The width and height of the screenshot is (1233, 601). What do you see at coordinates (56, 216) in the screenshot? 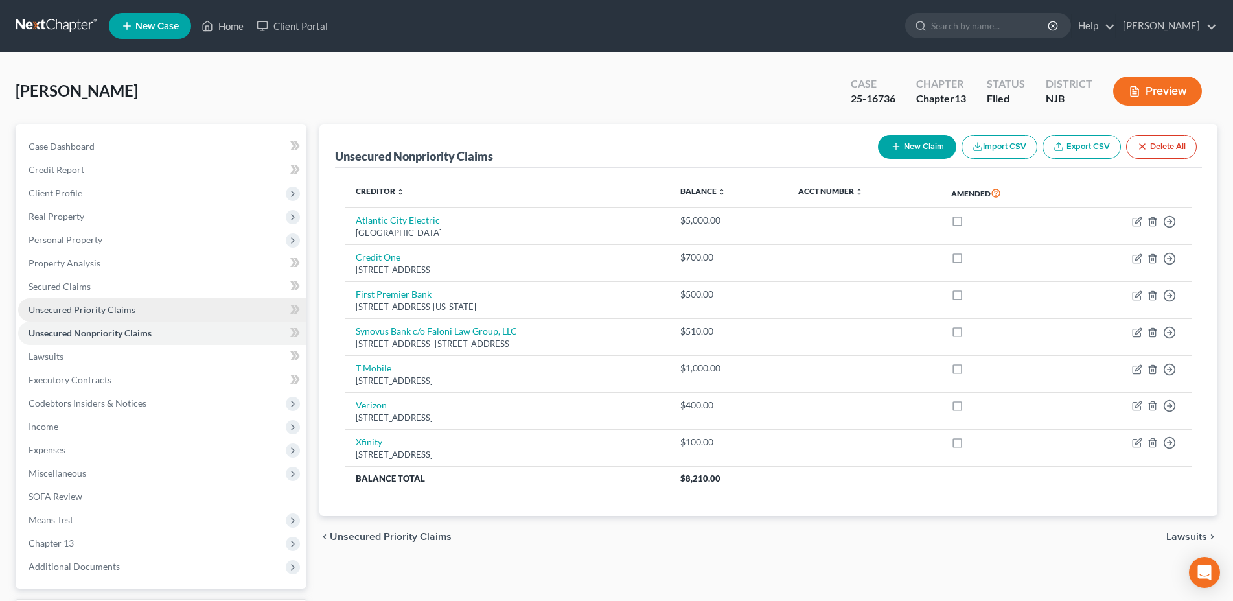
I see `span: Real Property` at bounding box center [56, 216].